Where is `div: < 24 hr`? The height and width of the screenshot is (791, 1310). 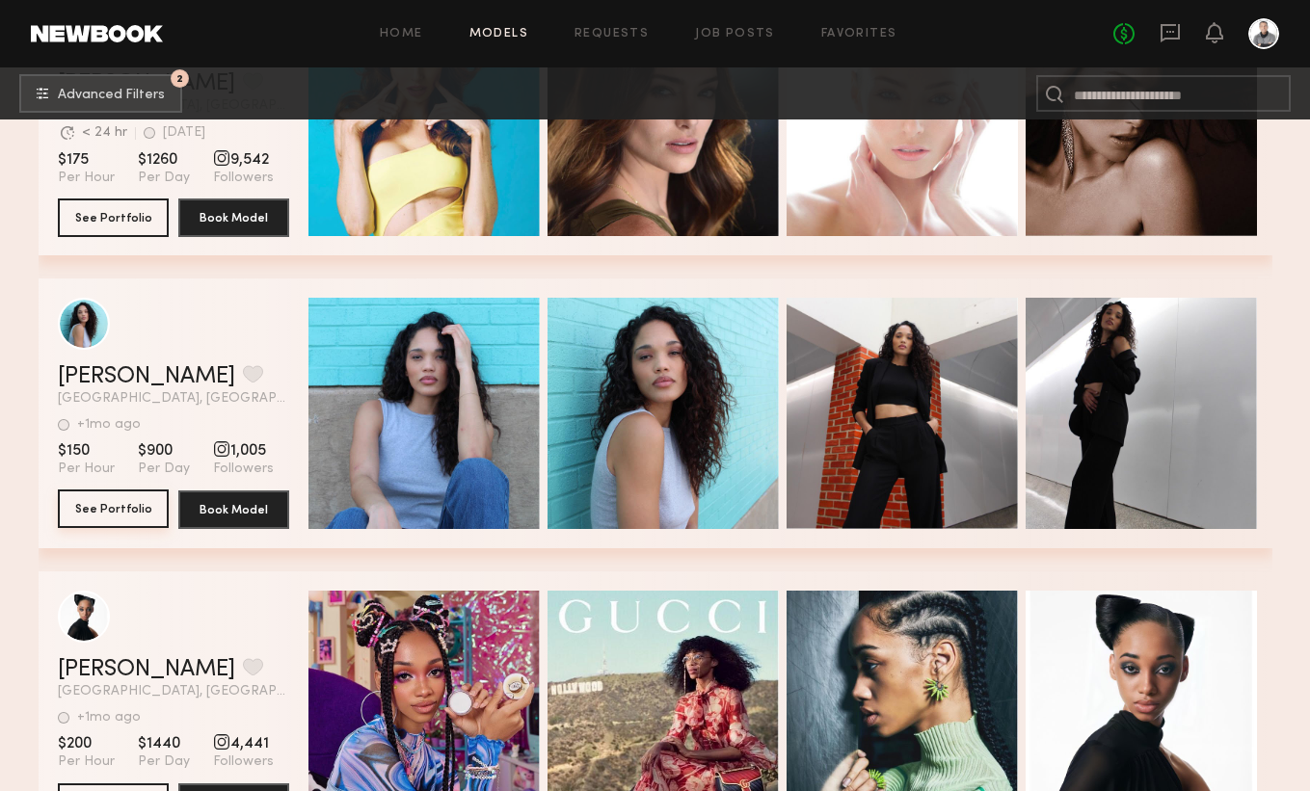 div: < 24 hr is located at coordinates (104, 133).